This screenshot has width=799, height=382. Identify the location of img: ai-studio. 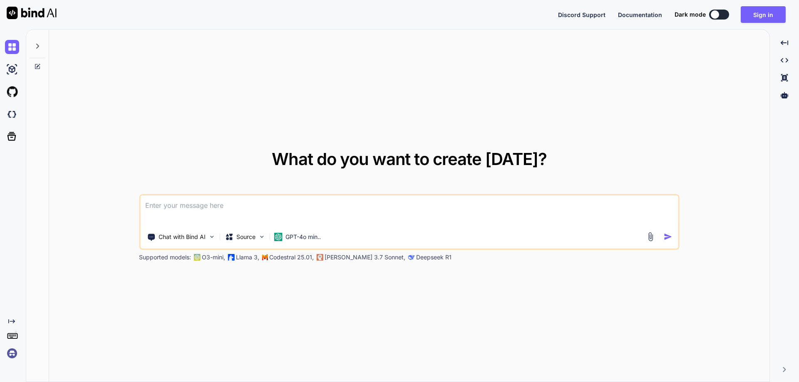
(12, 69).